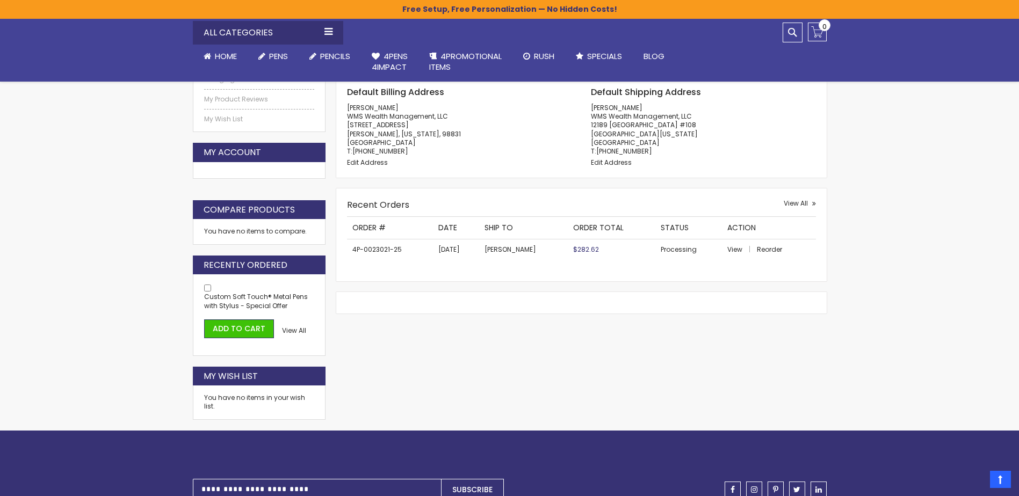 This screenshot has width=1019, height=496. I want to click on strong: Compare Products, so click(249, 210).